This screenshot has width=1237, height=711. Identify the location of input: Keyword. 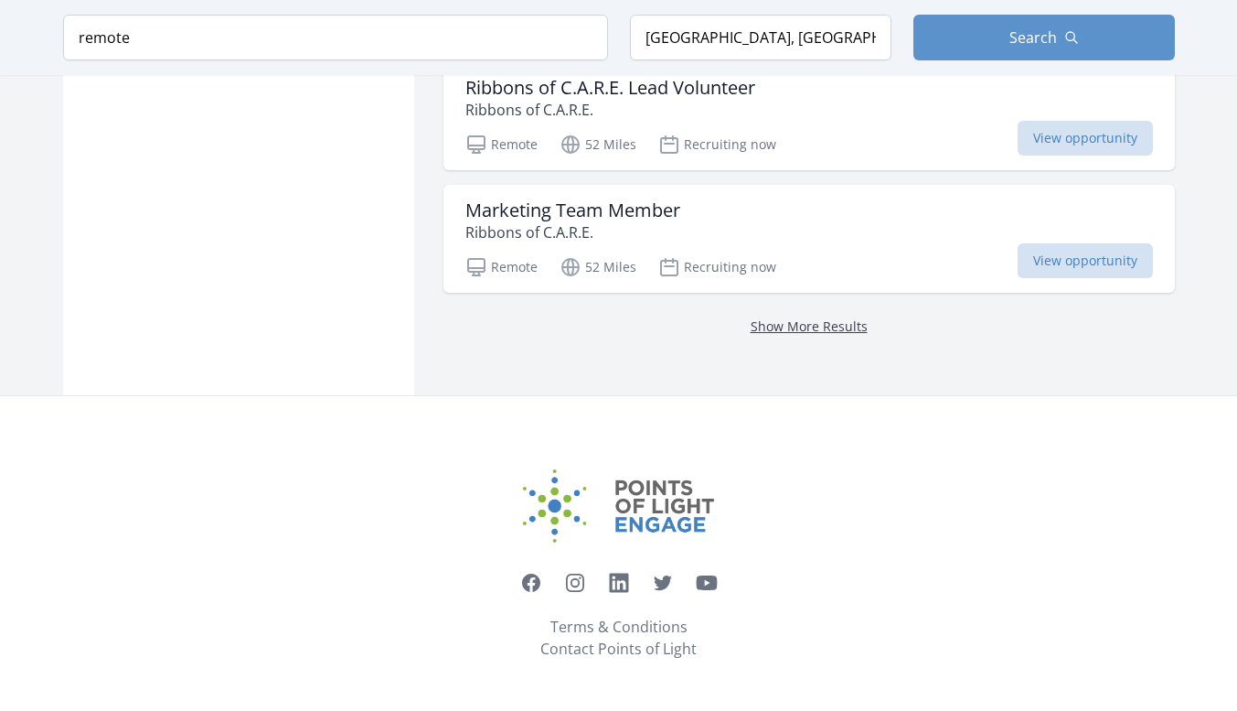
(336, 37).